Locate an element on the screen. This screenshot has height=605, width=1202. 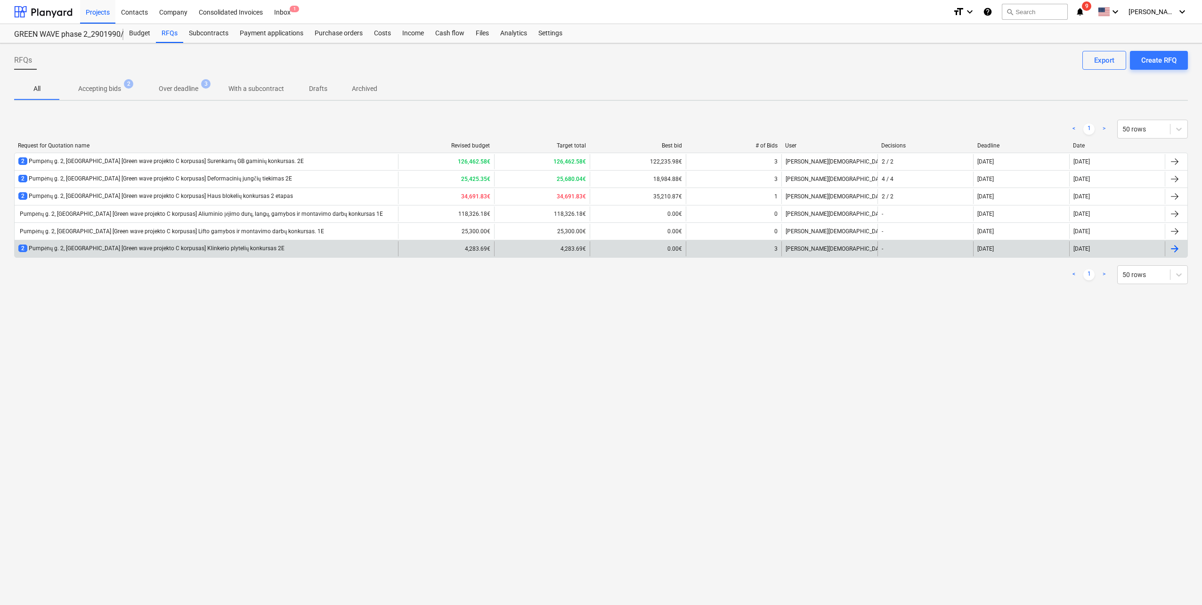
div: Best bid is located at coordinates (638, 146).